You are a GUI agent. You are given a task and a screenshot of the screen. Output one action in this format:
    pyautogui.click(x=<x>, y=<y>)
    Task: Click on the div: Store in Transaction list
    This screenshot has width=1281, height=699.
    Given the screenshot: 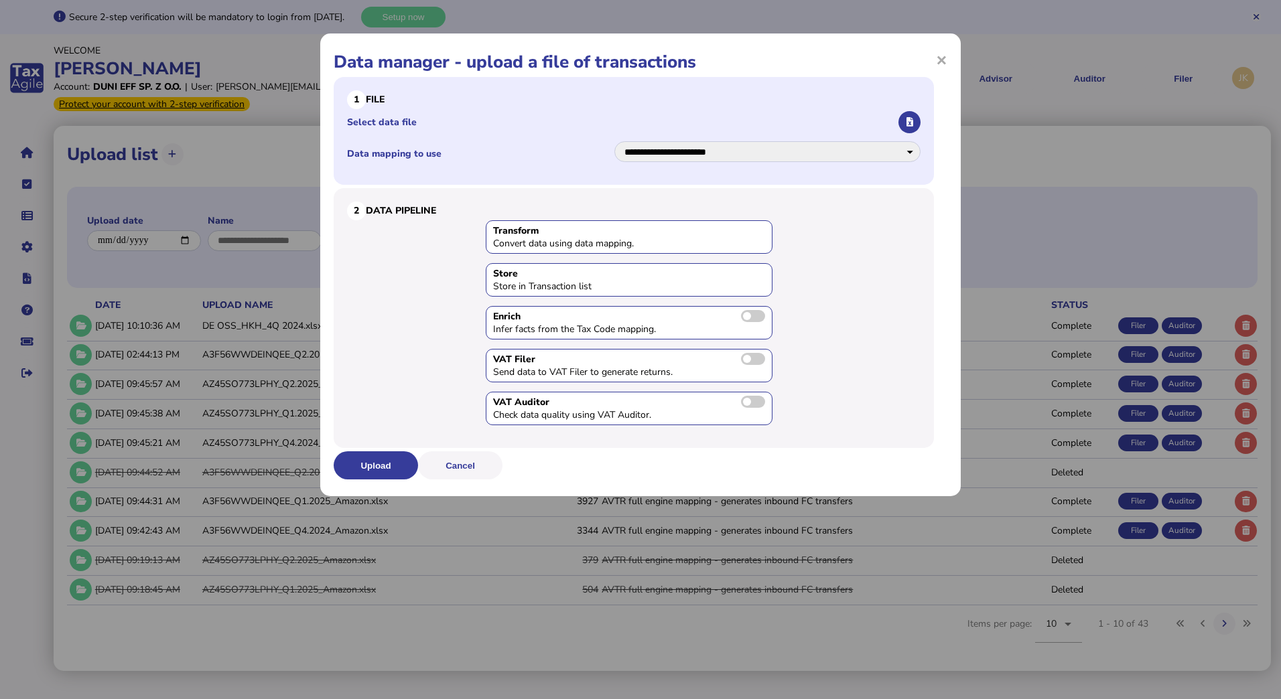 What is the action you would take?
    pyautogui.click(x=594, y=286)
    